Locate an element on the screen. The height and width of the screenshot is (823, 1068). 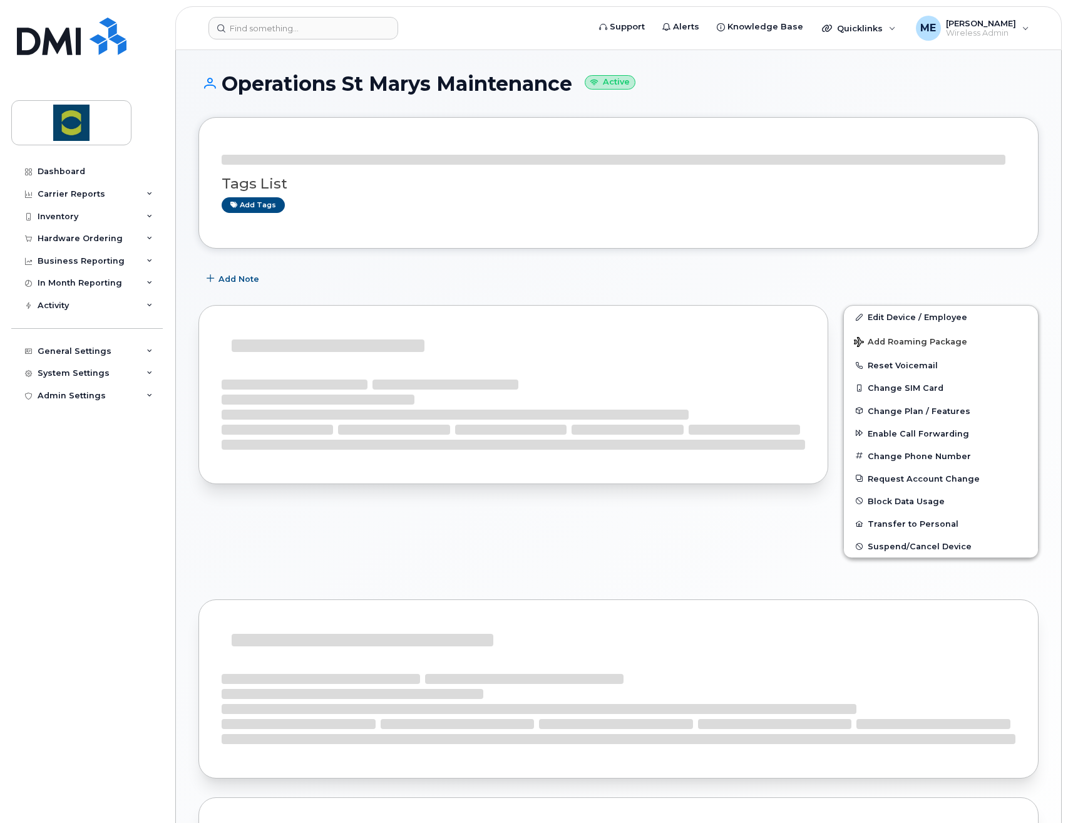
button: Add Roaming Package is located at coordinates (941, 341).